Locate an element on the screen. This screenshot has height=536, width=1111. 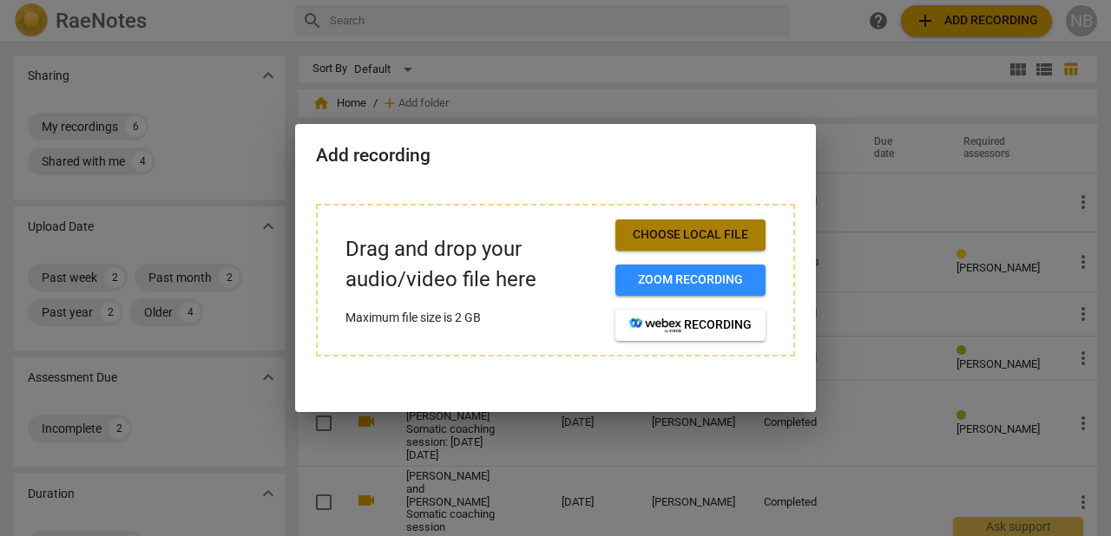
h2: Add recording is located at coordinates (555, 155).